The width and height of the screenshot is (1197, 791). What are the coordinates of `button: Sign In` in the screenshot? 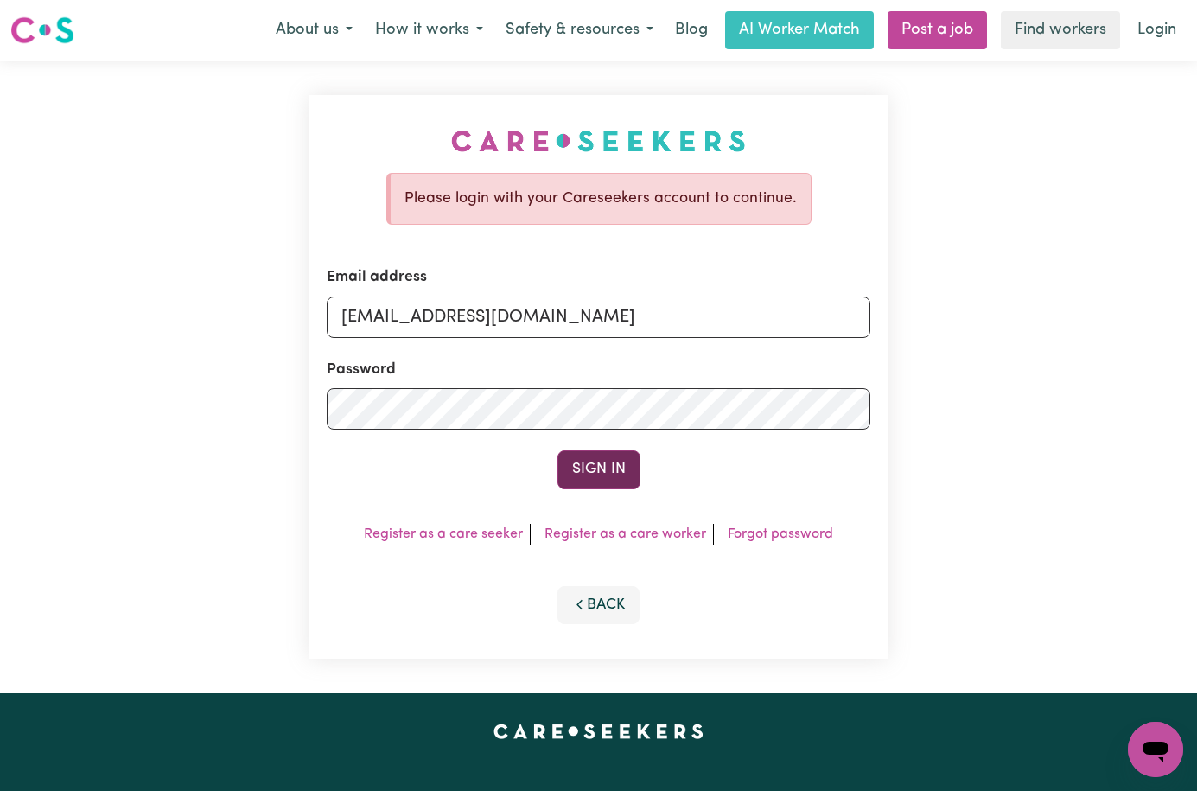 It's located at (599, 469).